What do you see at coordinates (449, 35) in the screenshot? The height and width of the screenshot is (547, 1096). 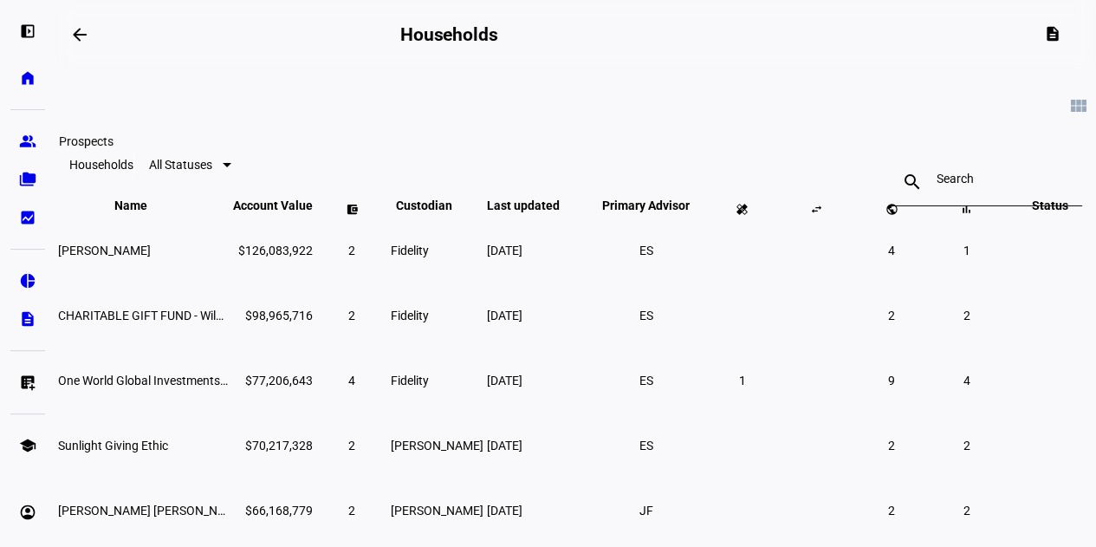 I see `h2: Households` at bounding box center [449, 35].